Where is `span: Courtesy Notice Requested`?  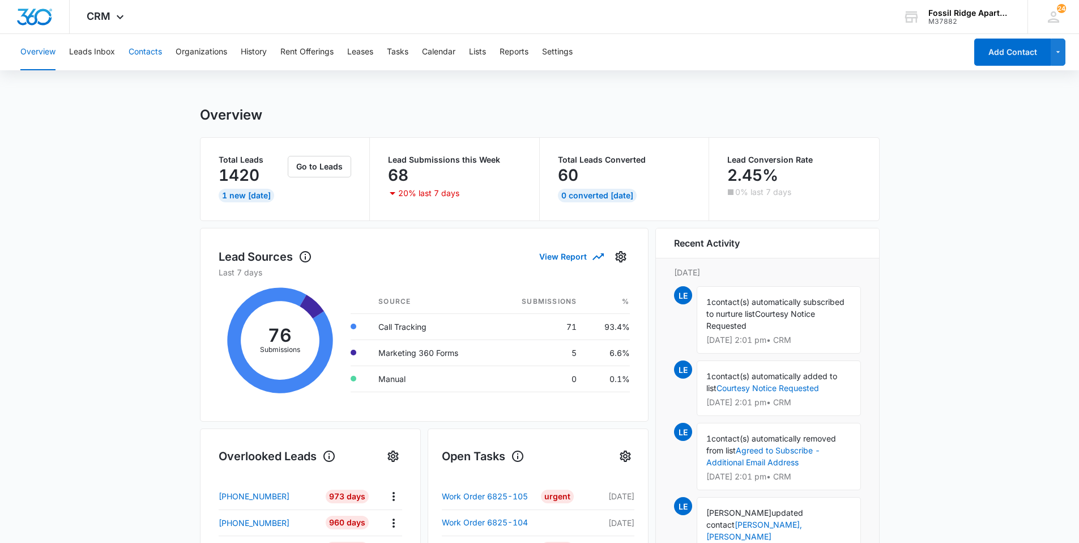 span: Courtesy Notice Requested is located at coordinates (761, 319).